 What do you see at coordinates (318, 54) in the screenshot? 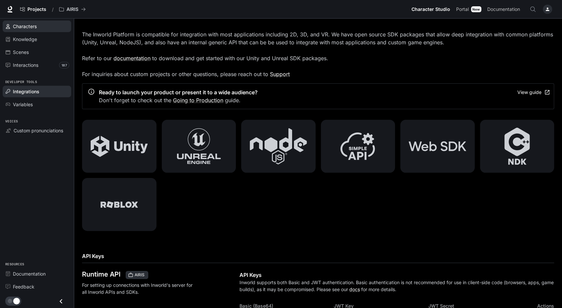
I see `p: The Inworld Platform is compatible for integration with most applications including 2D, 3D, and V...` at bounding box center [318, 54].